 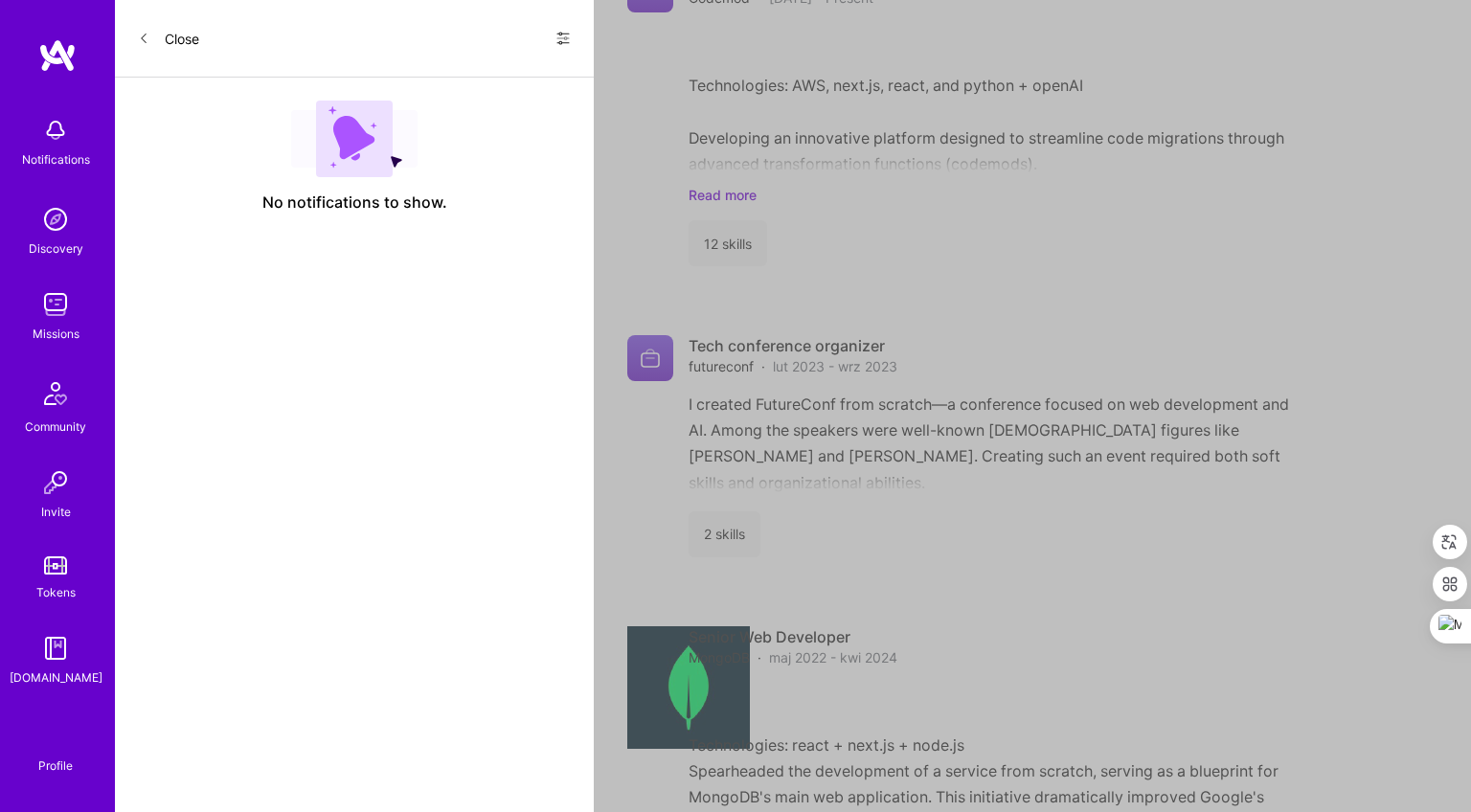 I want to click on img: Community, so click(x=55, y=394).